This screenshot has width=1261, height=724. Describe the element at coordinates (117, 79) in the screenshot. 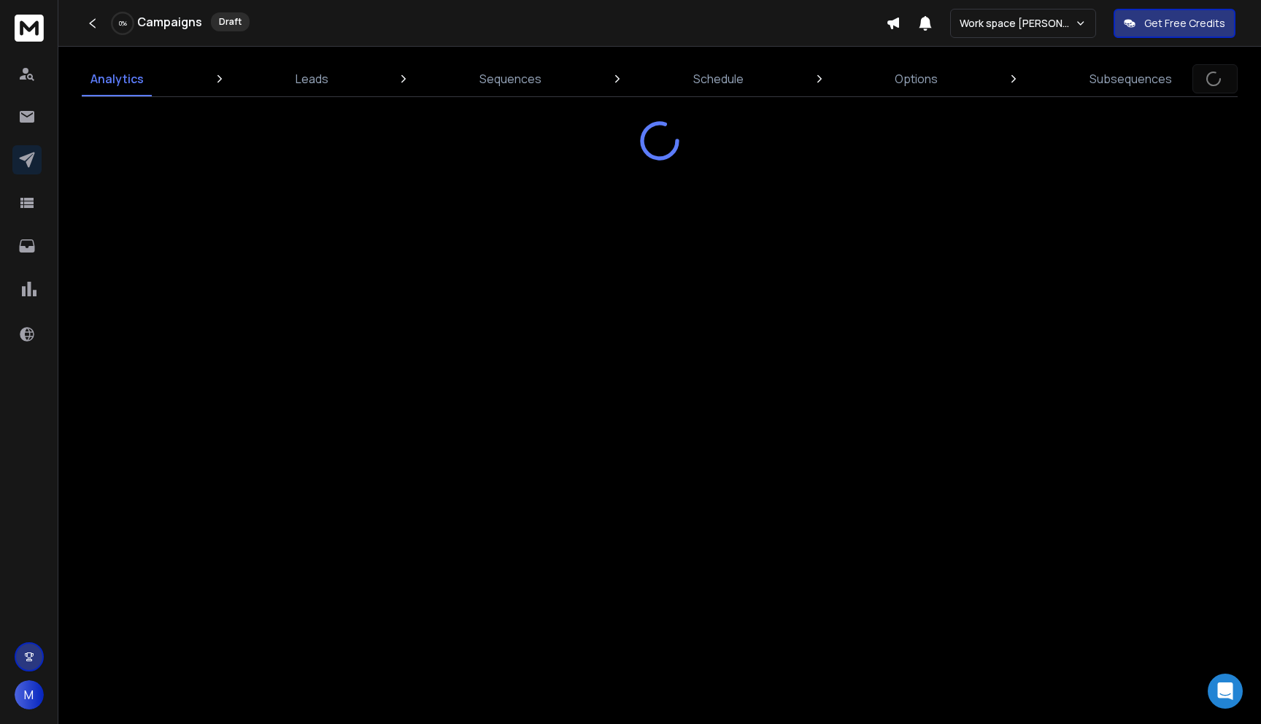

I see `a: Analytics` at that location.